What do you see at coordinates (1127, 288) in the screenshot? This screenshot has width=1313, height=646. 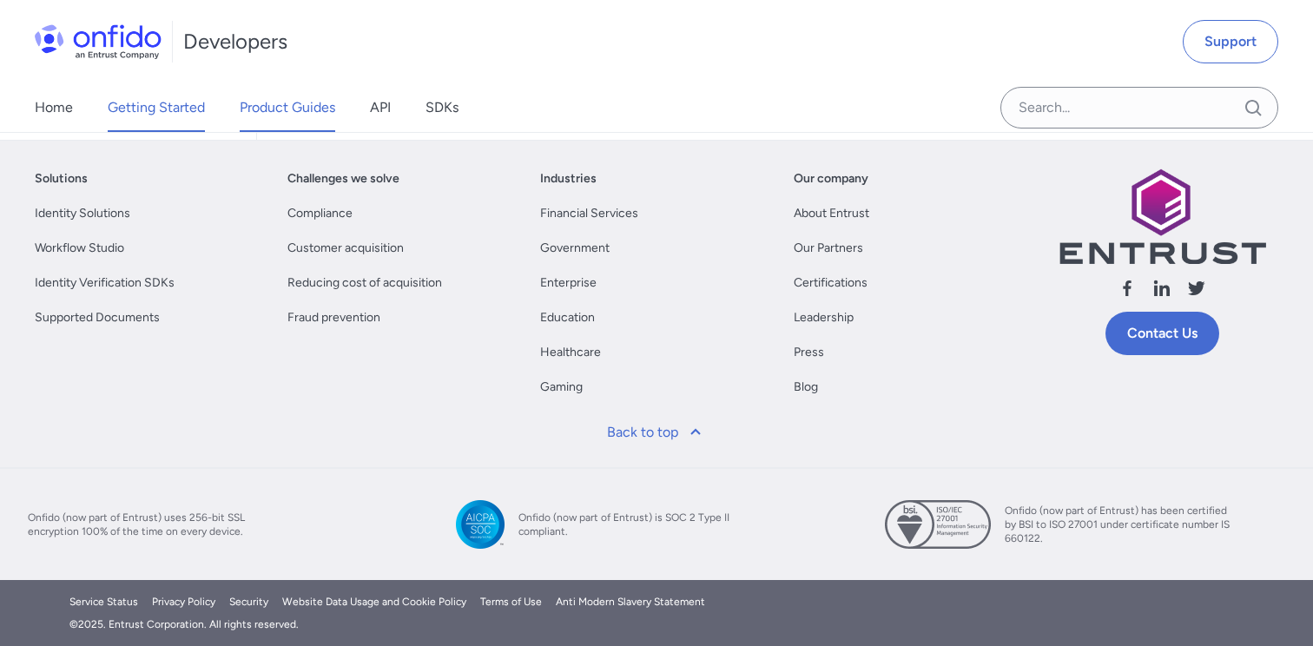 I see `svg: Follow us facebook` at bounding box center [1127, 288].